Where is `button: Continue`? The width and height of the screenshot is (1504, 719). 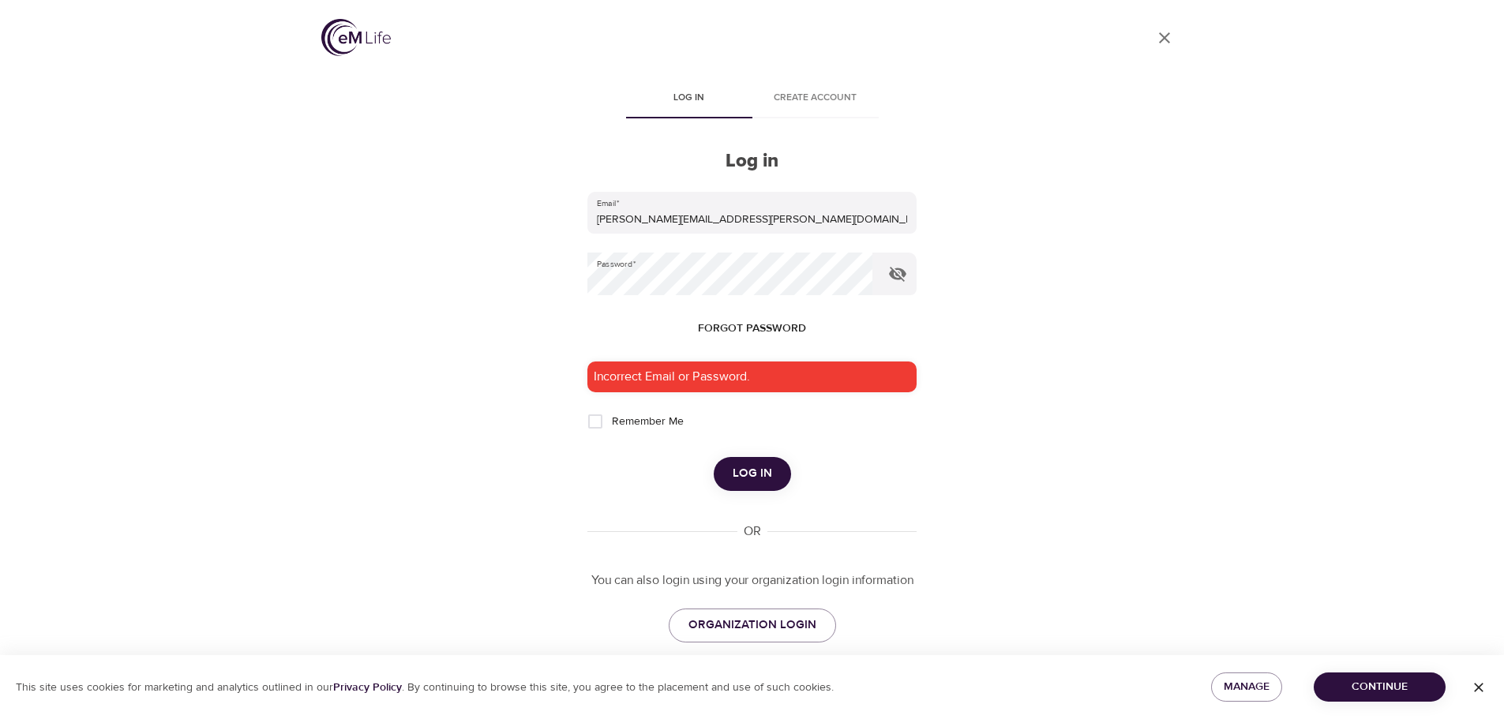
button: Continue is located at coordinates (1379, 687).